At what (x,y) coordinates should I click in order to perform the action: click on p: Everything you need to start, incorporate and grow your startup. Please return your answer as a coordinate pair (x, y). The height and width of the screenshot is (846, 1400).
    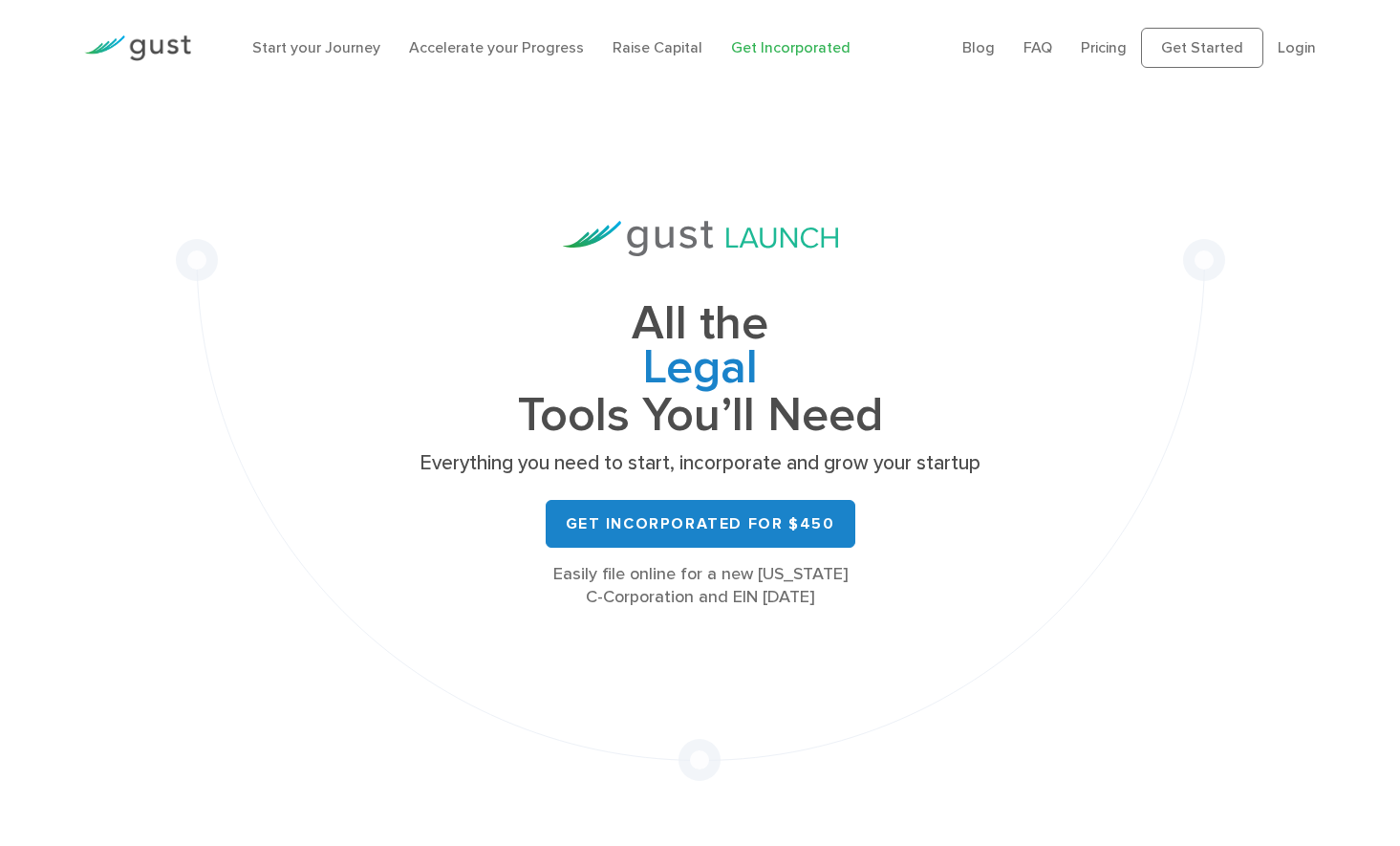
    Looking at the image, I should click on (701, 464).